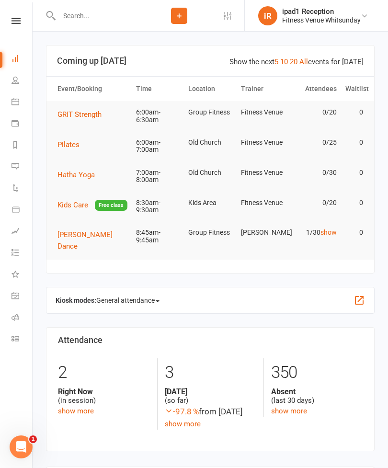 Image resolution: width=388 pixels, height=468 pixels. What do you see at coordinates (158, 116) in the screenshot?
I see `td: 6:00am-6:30am` at bounding box center [158, 116].